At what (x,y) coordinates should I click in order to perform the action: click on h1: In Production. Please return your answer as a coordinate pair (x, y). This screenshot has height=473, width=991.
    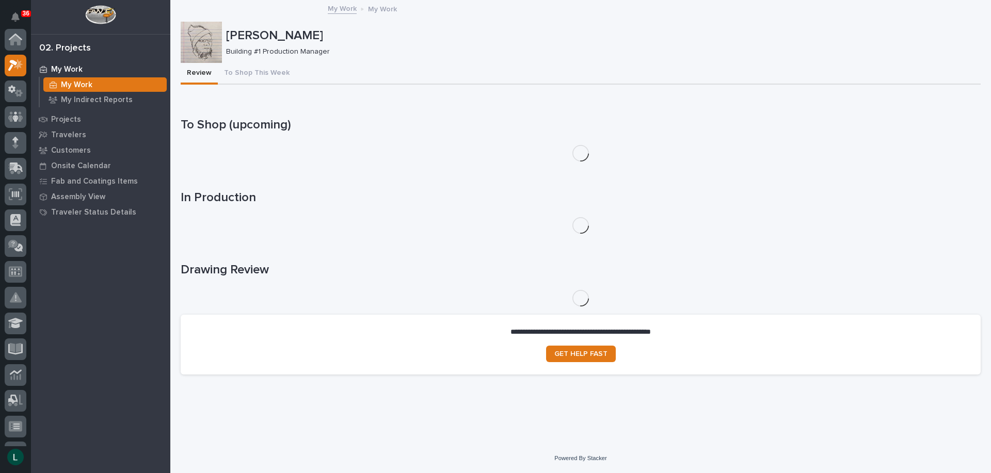
    Looking at the image, I should click on (581, 198).